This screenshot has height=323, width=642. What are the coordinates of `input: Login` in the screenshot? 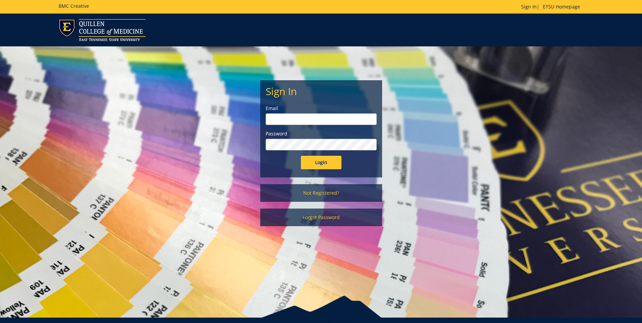 It's located at (321, 162).